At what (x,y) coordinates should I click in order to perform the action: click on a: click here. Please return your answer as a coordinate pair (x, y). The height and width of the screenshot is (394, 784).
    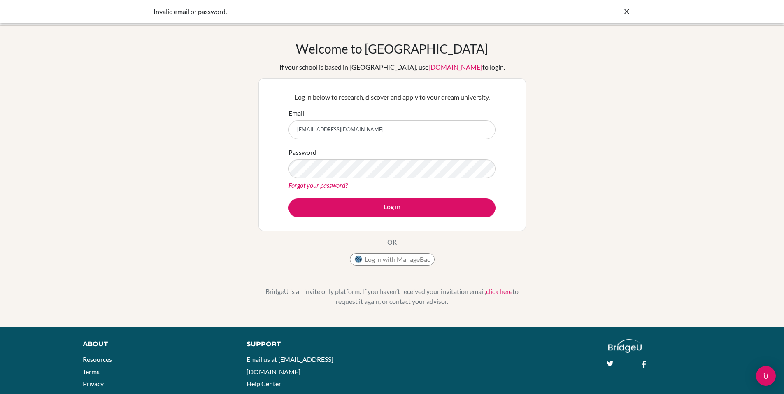
    Looking at the image, I should click on (499, 291).